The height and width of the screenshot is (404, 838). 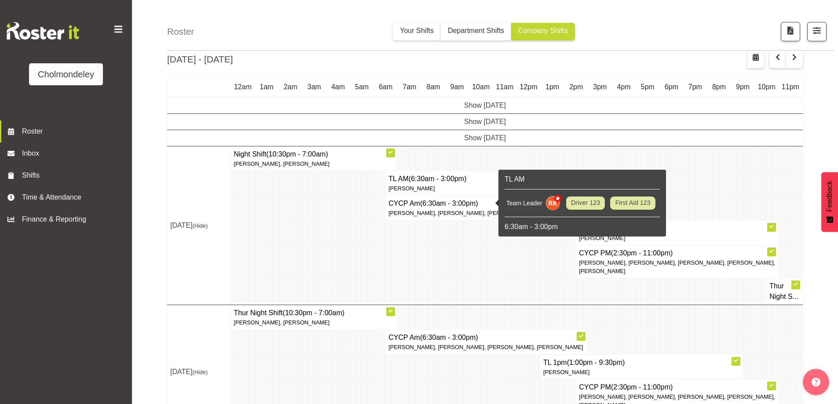 I want to click on h4: Thur Night Shift, so click(x=314, y=313).